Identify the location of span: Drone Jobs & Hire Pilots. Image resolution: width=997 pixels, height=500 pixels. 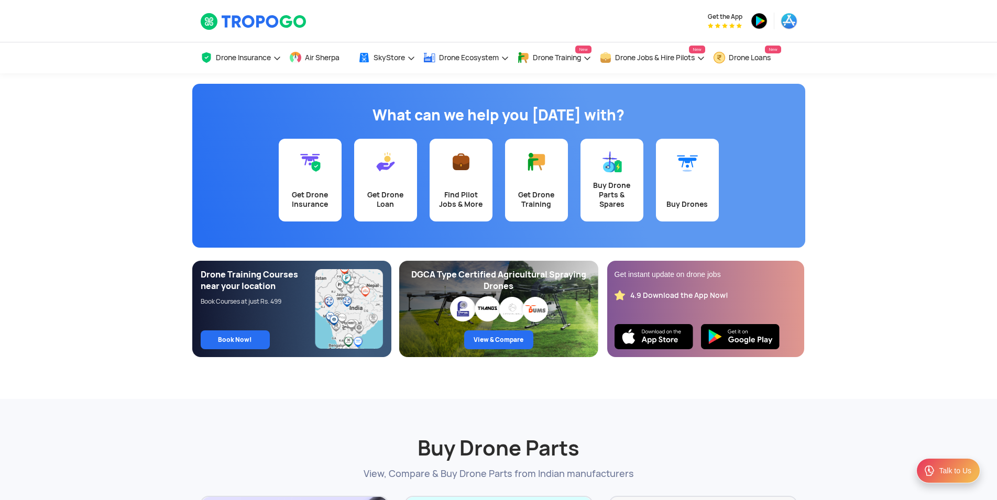
(655, 58).